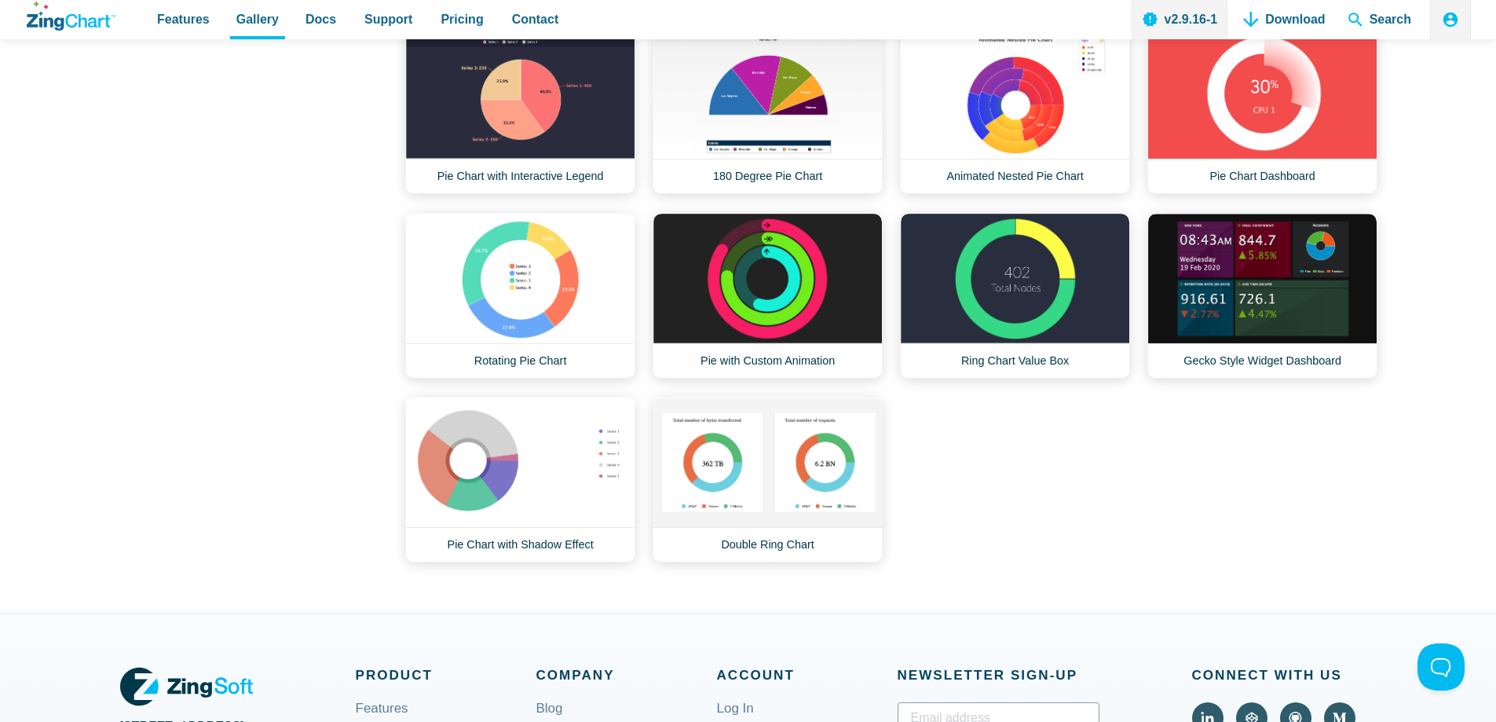 The height and width of the screenshot is (722, 1496). I want to click on span: Pricing, so click(462, 19).